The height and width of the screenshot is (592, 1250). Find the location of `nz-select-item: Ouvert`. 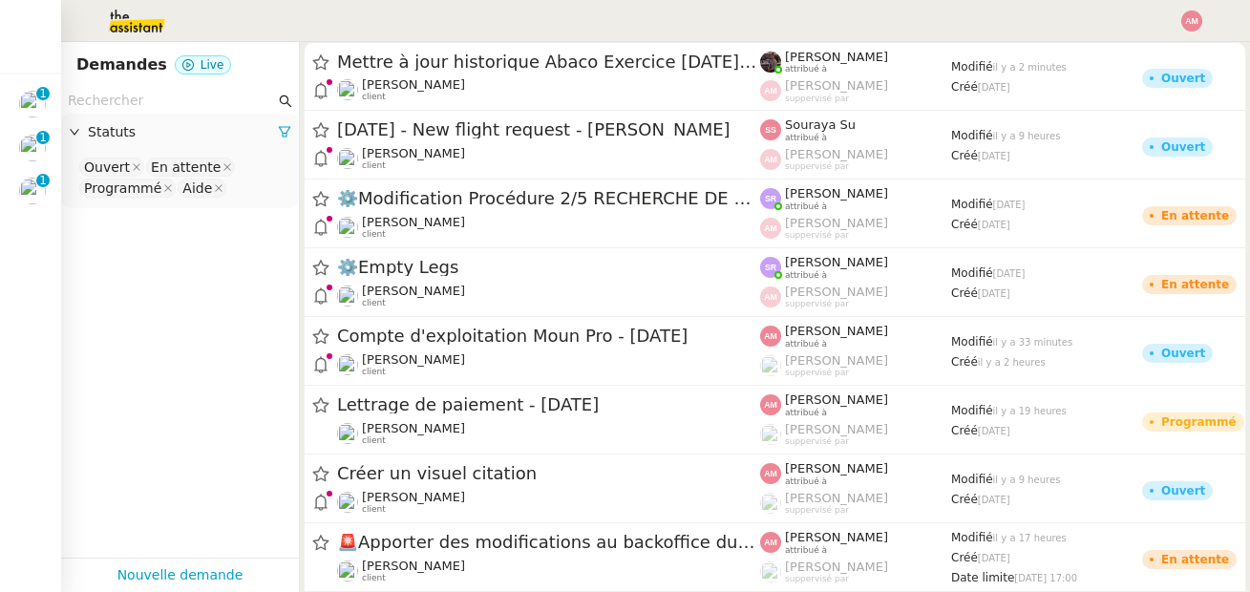

nz-select-item: Ouvert is located at coordinates (112, 167).